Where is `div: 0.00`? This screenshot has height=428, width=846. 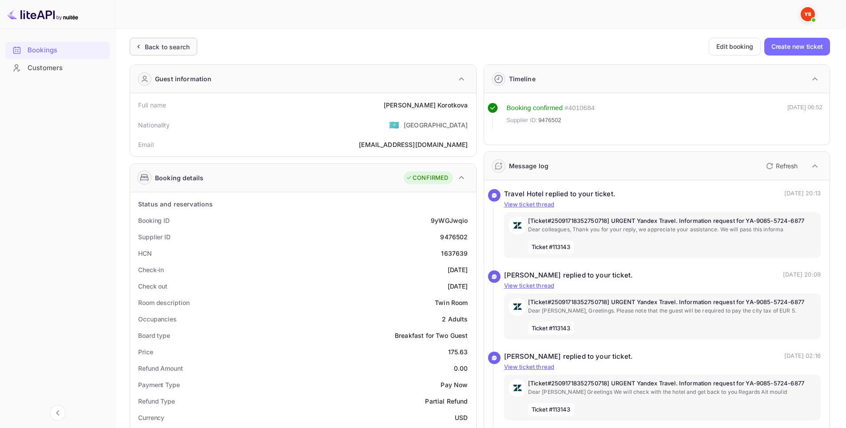
div: 0.00 is located at coordinates (461, 368).